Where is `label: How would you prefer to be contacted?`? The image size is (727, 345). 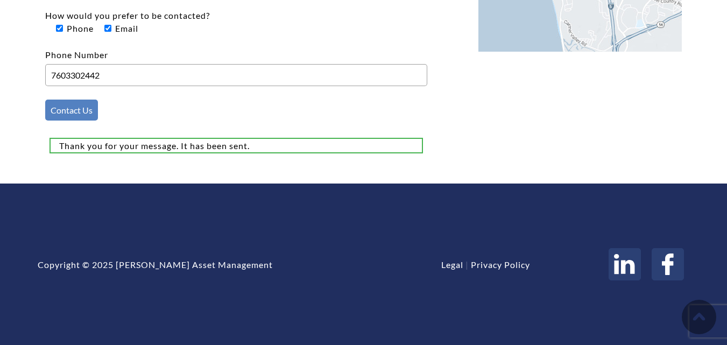
label: How would you prefer to be contacted? is located at coordinates (128, 22).